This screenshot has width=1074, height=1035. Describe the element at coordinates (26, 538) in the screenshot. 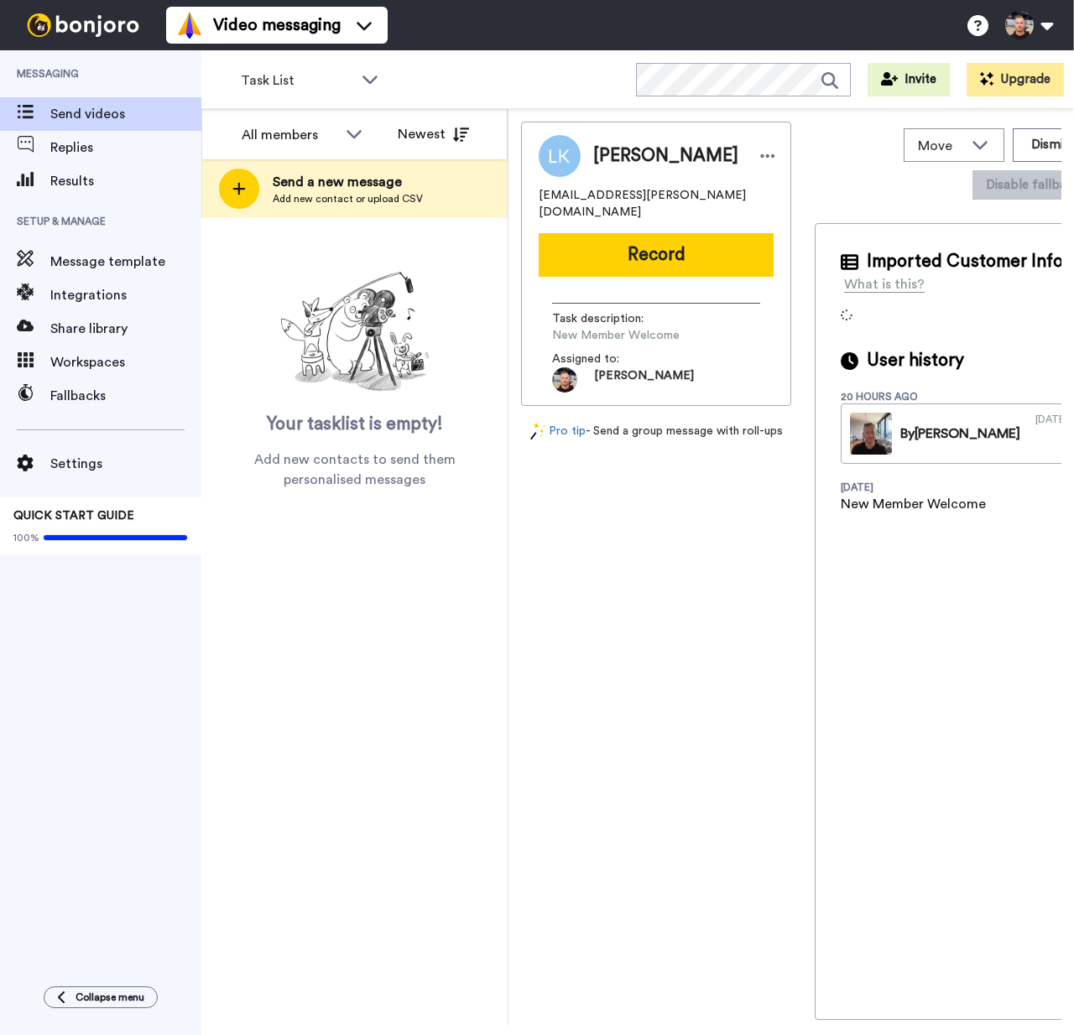

I see `span: 100%` at that location.